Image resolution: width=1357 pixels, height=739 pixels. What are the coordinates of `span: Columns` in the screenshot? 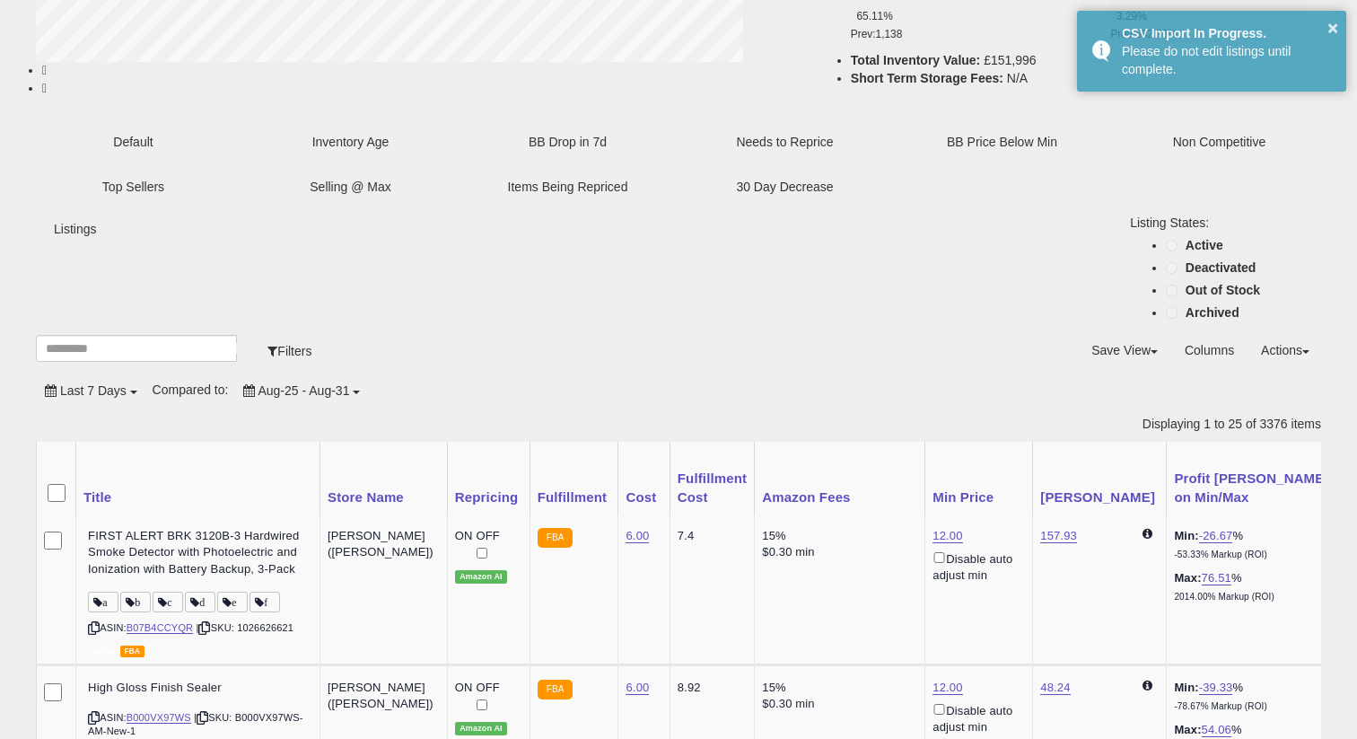 It's located at (1209, 350).